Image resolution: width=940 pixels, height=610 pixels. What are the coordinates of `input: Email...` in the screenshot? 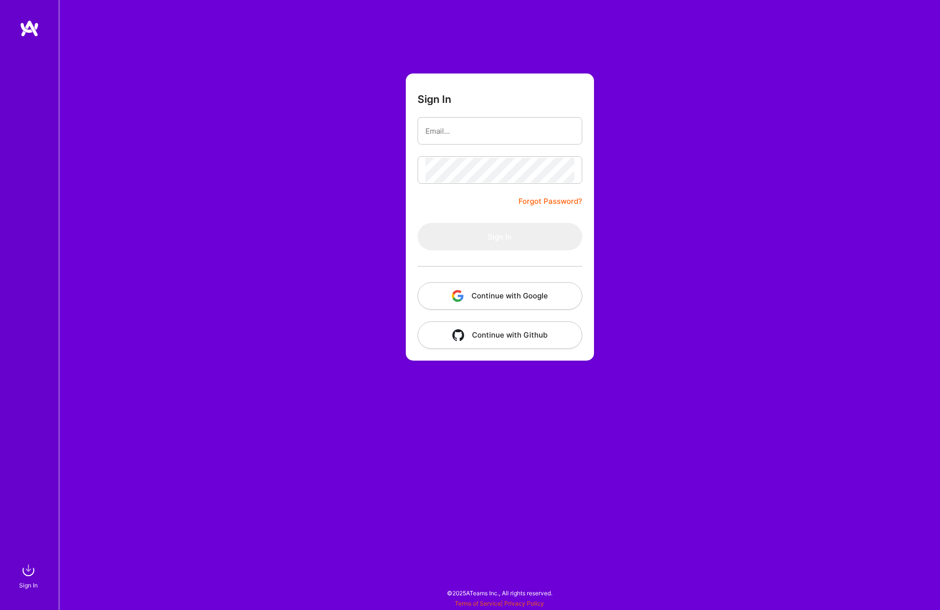 It's located at (500, 131).